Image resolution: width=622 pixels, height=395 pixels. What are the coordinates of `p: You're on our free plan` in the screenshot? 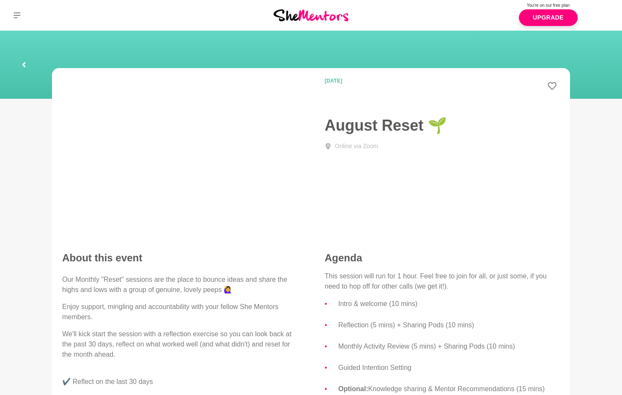 It's located at (548, 5).